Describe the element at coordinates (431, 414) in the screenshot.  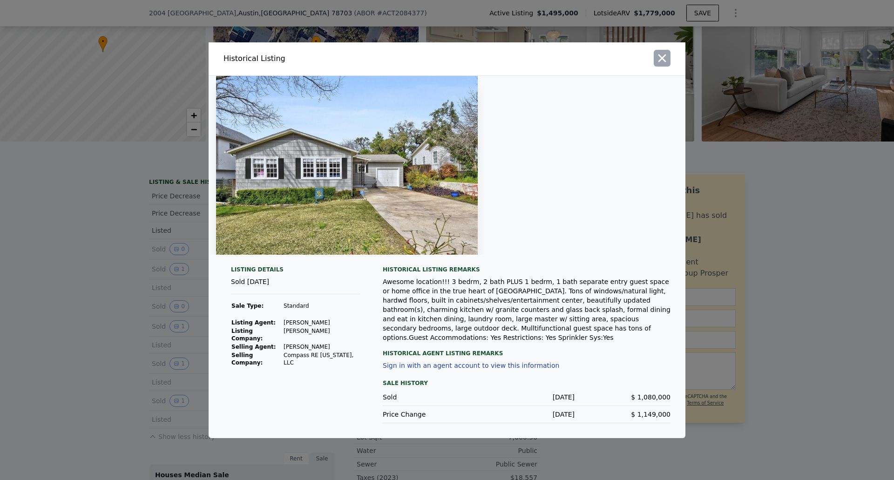
I see `div: Price Change` at that location.